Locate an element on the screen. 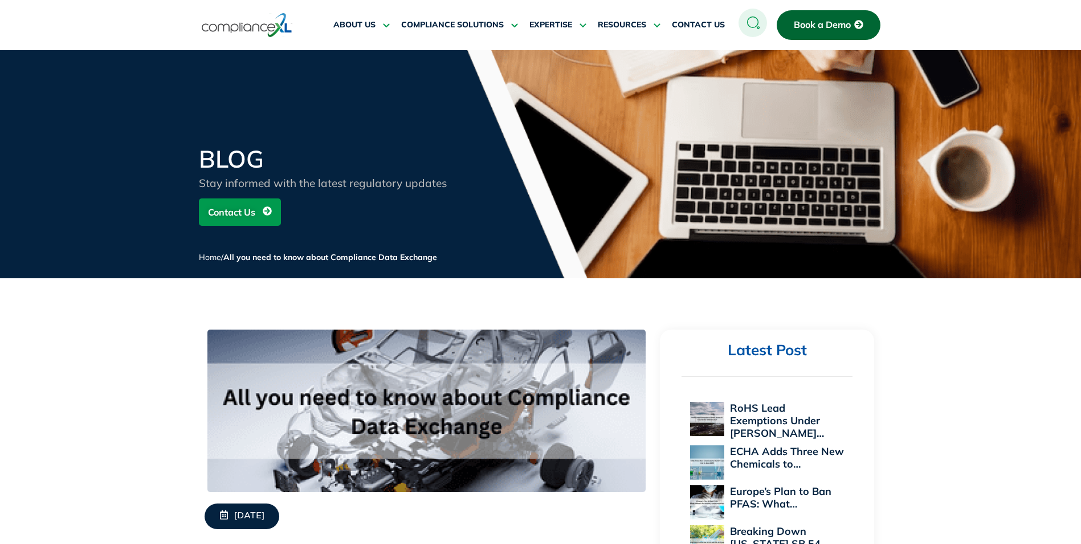 This screenshot has height=544, width=1081. span: EXPERTISE is located at coordinates (551, 25).